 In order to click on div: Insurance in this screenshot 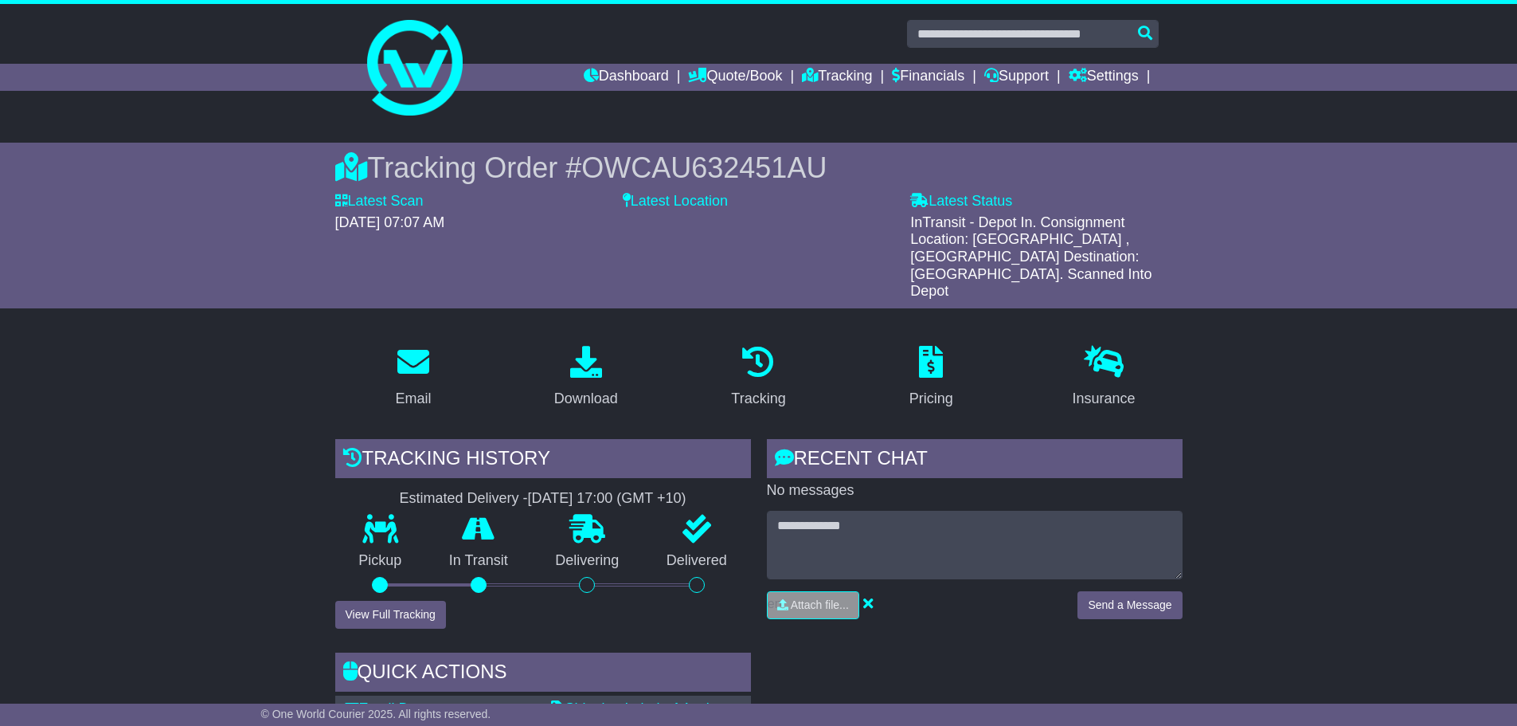, I will do `click(1104, 398)`.